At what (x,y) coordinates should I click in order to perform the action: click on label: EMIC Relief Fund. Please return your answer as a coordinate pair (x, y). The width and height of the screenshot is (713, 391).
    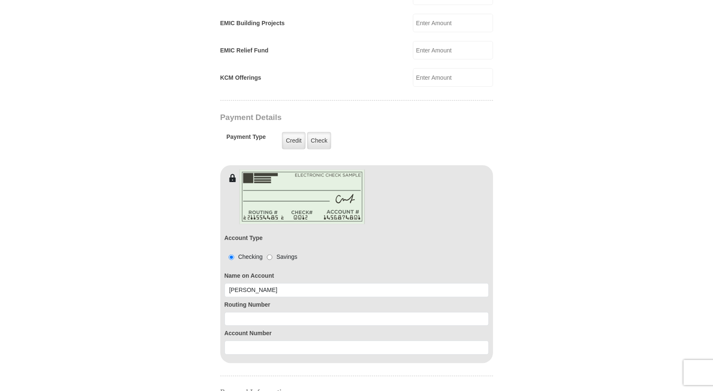
    Looking at the image, I should click on (244, 50).